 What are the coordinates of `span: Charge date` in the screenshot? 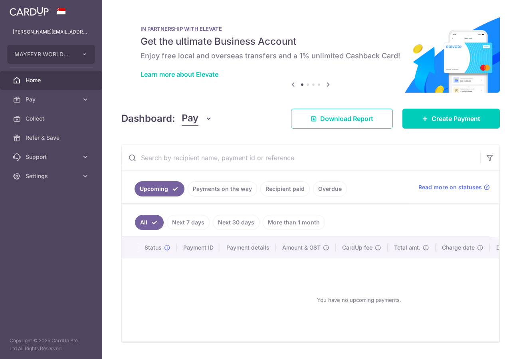 It's located at (458, 248).